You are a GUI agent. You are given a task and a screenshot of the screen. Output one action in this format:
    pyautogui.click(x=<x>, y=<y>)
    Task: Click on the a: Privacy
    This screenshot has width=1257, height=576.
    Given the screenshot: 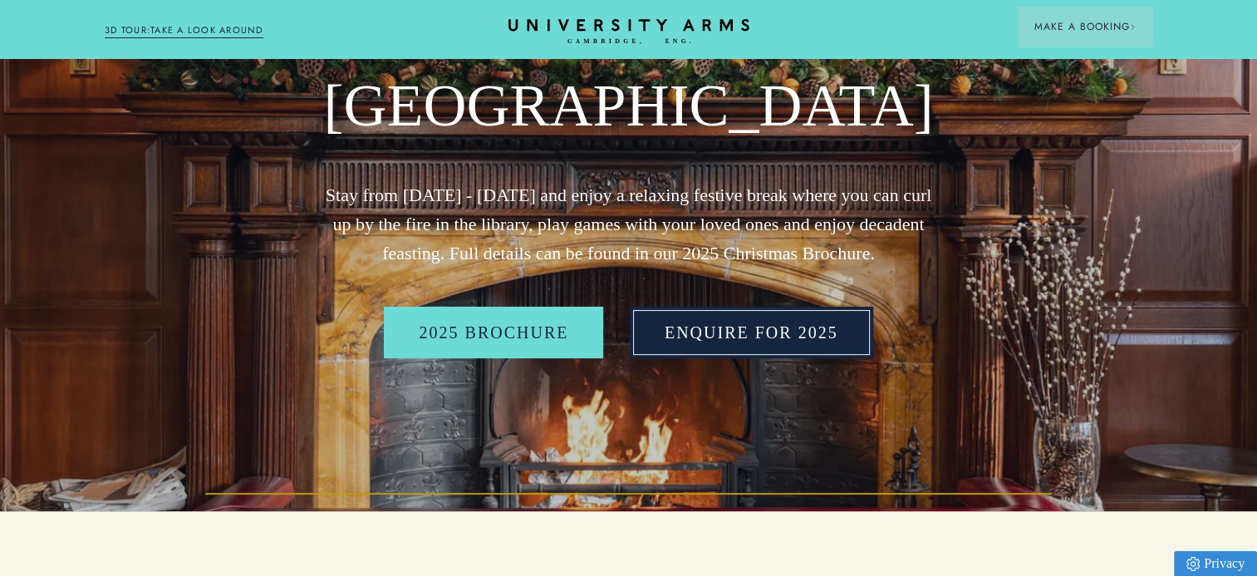 What is the action you would take?
    pyautogui.click(x=1215, y=563)
    